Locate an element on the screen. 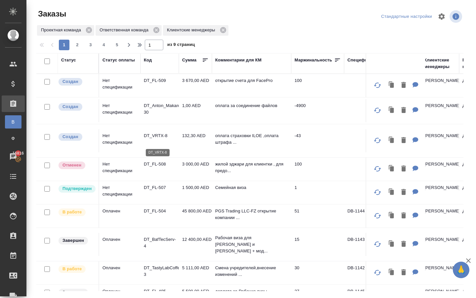 The width and height of the screenshot is (476, 298). span: 16816 is located at coordinates (18, 153).